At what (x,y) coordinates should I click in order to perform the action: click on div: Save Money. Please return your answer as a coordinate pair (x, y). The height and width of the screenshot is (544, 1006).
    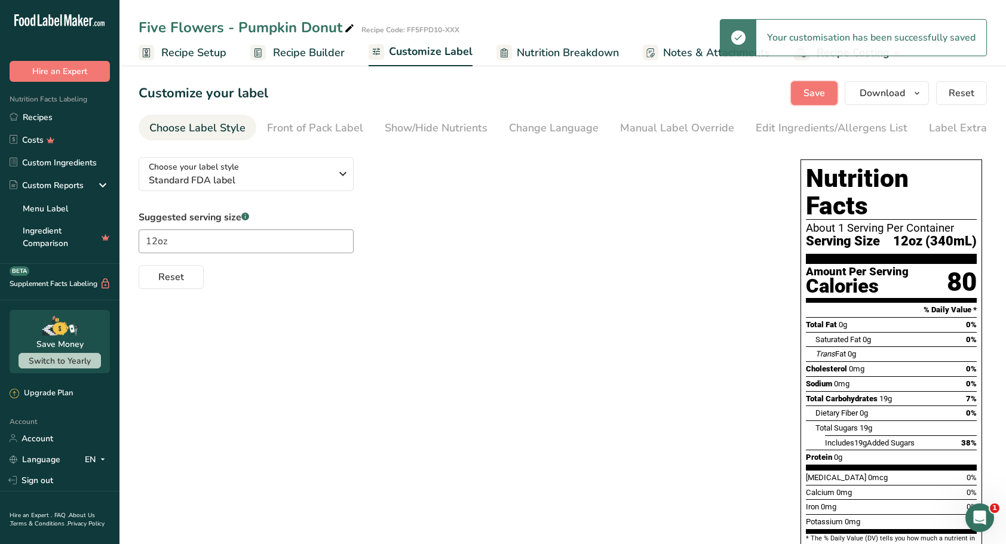
    Looking at the image, I should click on (60, 344).